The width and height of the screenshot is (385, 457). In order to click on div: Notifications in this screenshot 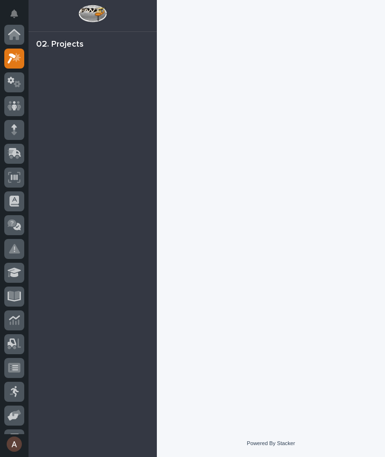, I will do `click(18, 17)`.